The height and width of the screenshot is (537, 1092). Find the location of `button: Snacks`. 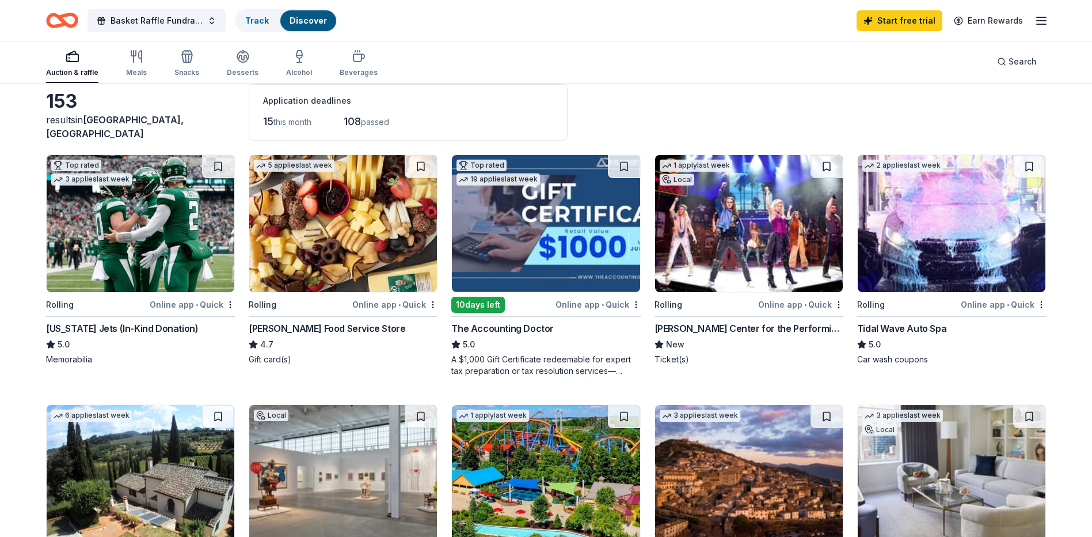

button: Snacks is located at coordinates (187, 64).